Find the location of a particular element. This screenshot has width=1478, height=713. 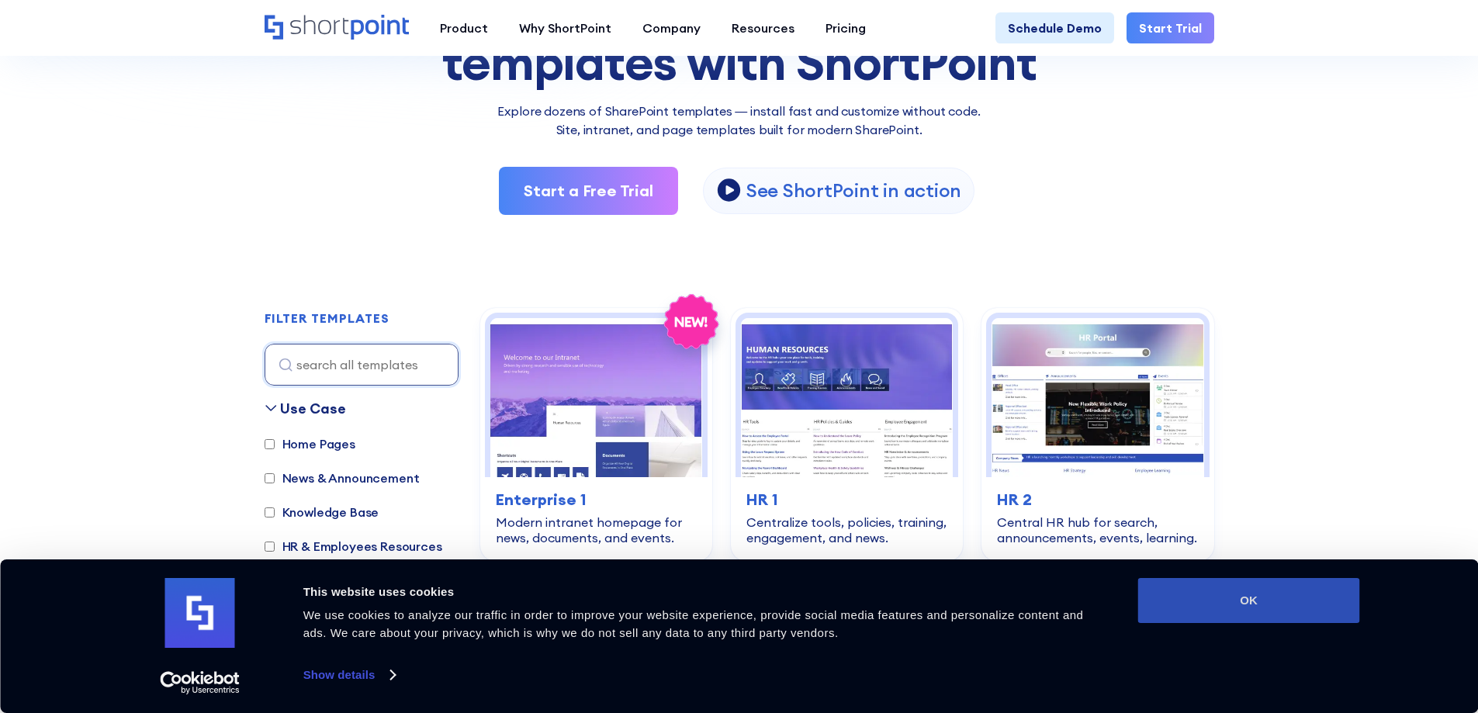

img: Enterprise 1 – SharePoint Homepage Design: Modern intranet homepage for news, documents, and events. is located at coordinates (596, 397).